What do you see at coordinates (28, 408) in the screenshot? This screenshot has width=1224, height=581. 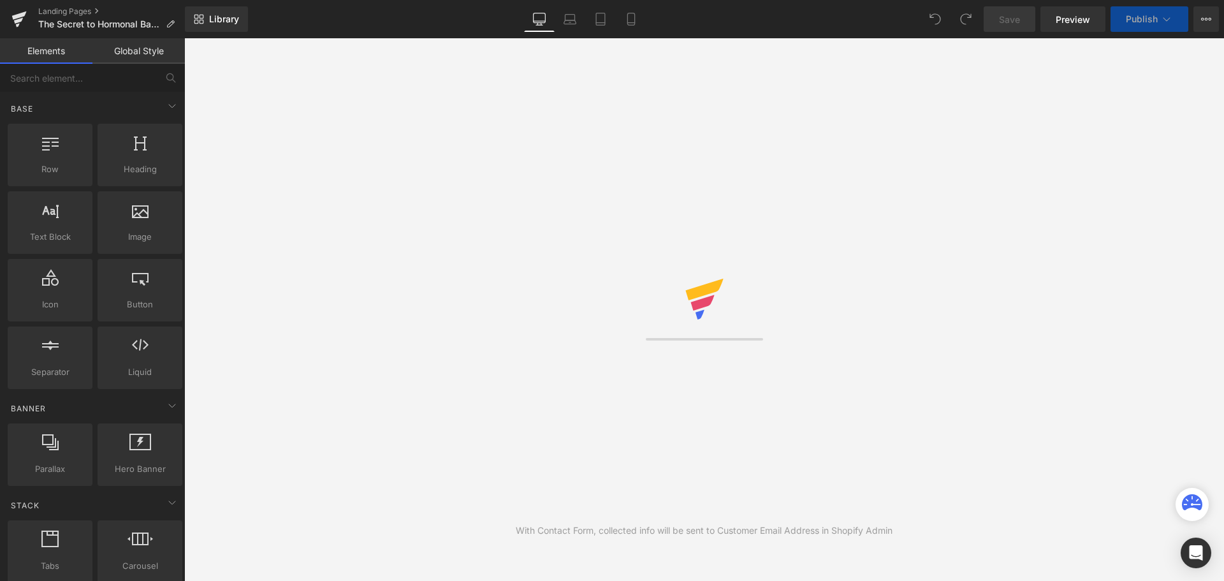 I see `span: Banner` at bounding box center [28, 408].